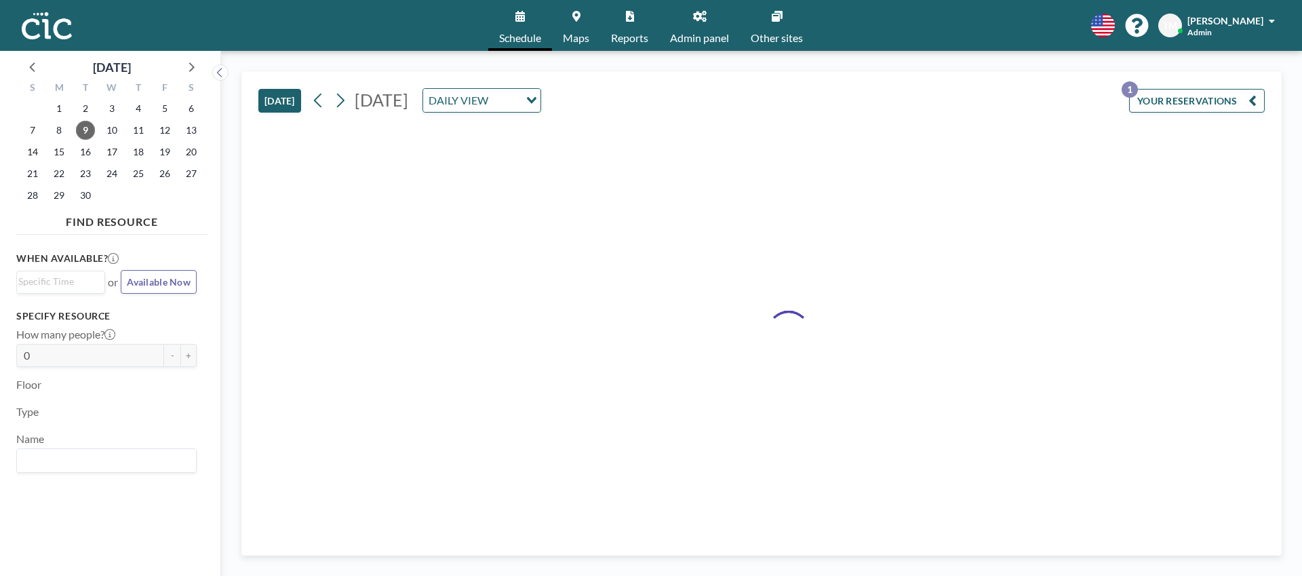 The height and width of the screenshot is (576, 1302). I want to click on span: Thursday, September 11, 2025, so click(138, 130).